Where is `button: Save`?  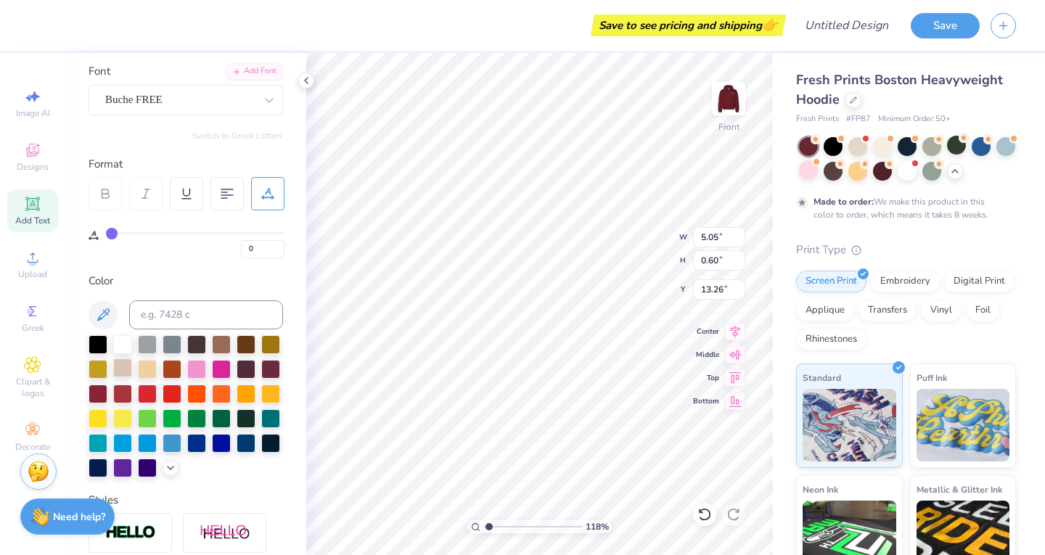 button: Save is located at coordinates (945, 25).